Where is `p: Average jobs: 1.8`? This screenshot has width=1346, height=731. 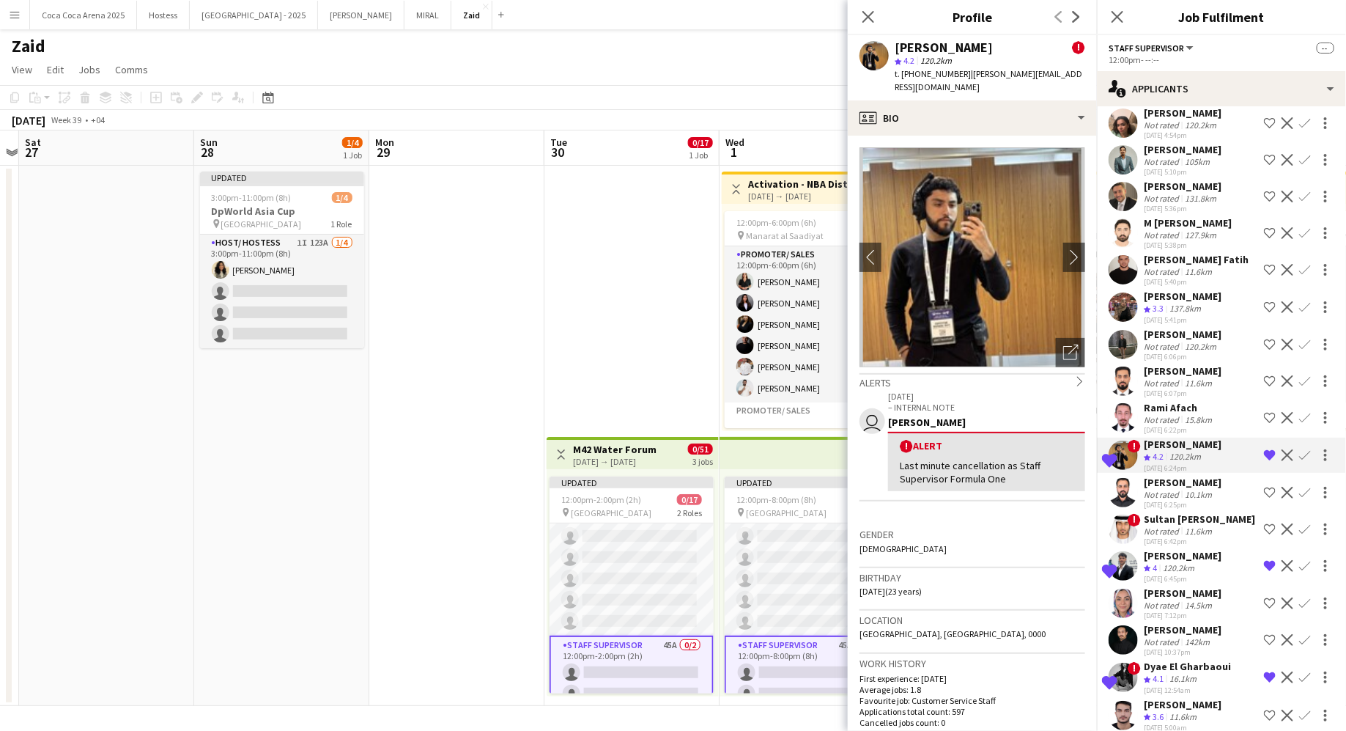
p: Average jobs: 1.8 is located at coordinates (972, 689).